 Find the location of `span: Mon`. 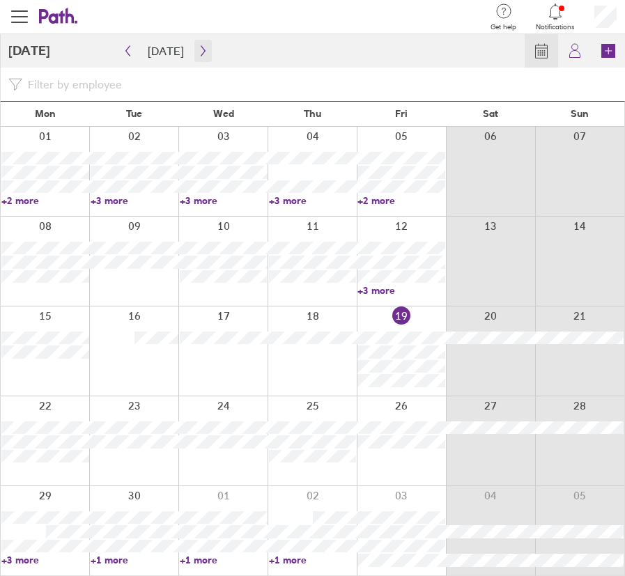

span: Mon is located at coordinates (45, 114).